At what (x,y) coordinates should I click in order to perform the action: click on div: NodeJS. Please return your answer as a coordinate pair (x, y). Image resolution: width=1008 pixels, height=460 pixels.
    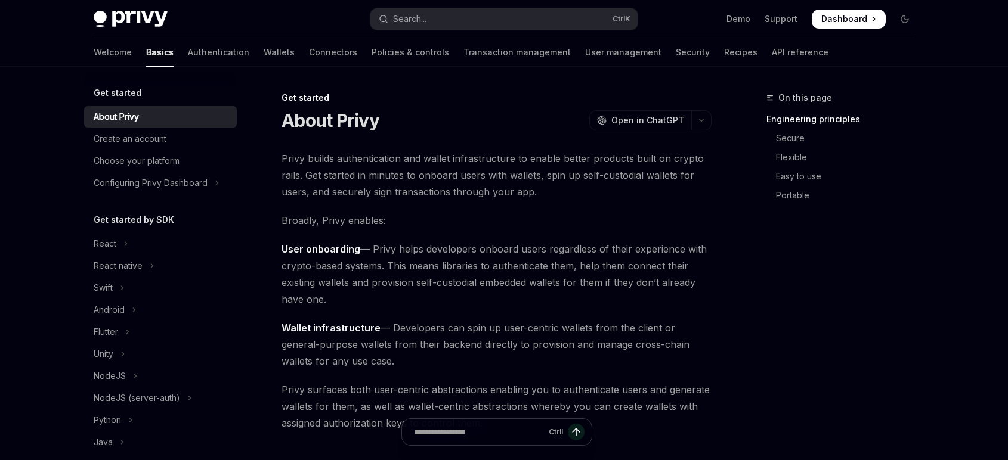
    Looking at the image, I should click on (110, 376).